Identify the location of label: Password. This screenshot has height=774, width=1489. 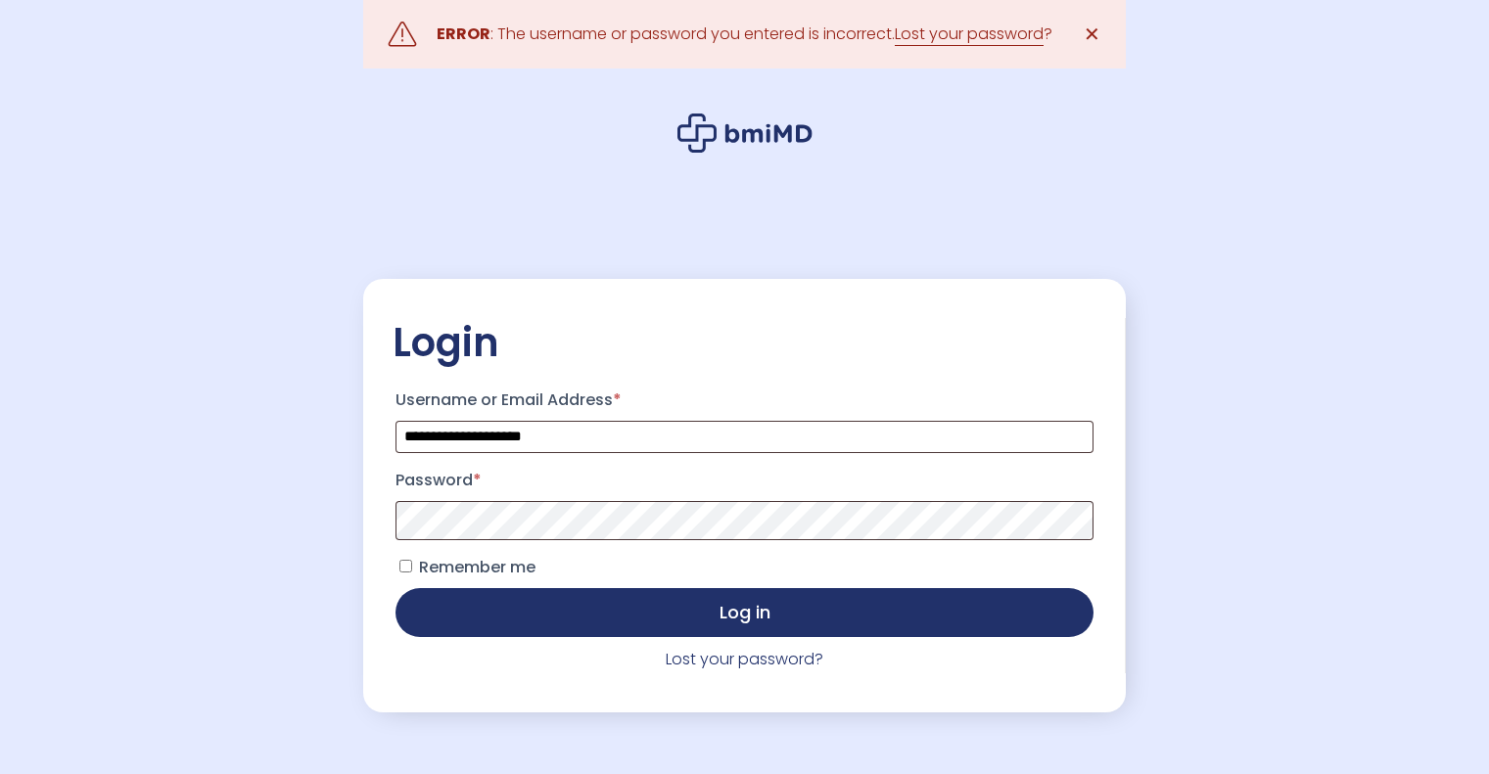
(744, 481).